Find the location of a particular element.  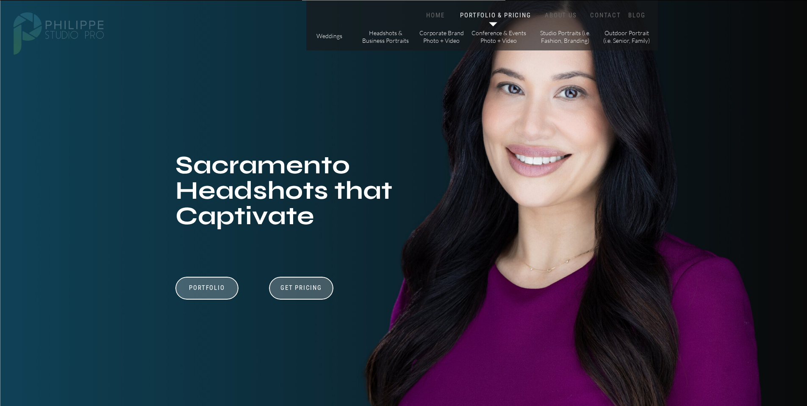

p: Outdoor Portrait (i.e. Senior, Family) is located at coordinates (626, 36).